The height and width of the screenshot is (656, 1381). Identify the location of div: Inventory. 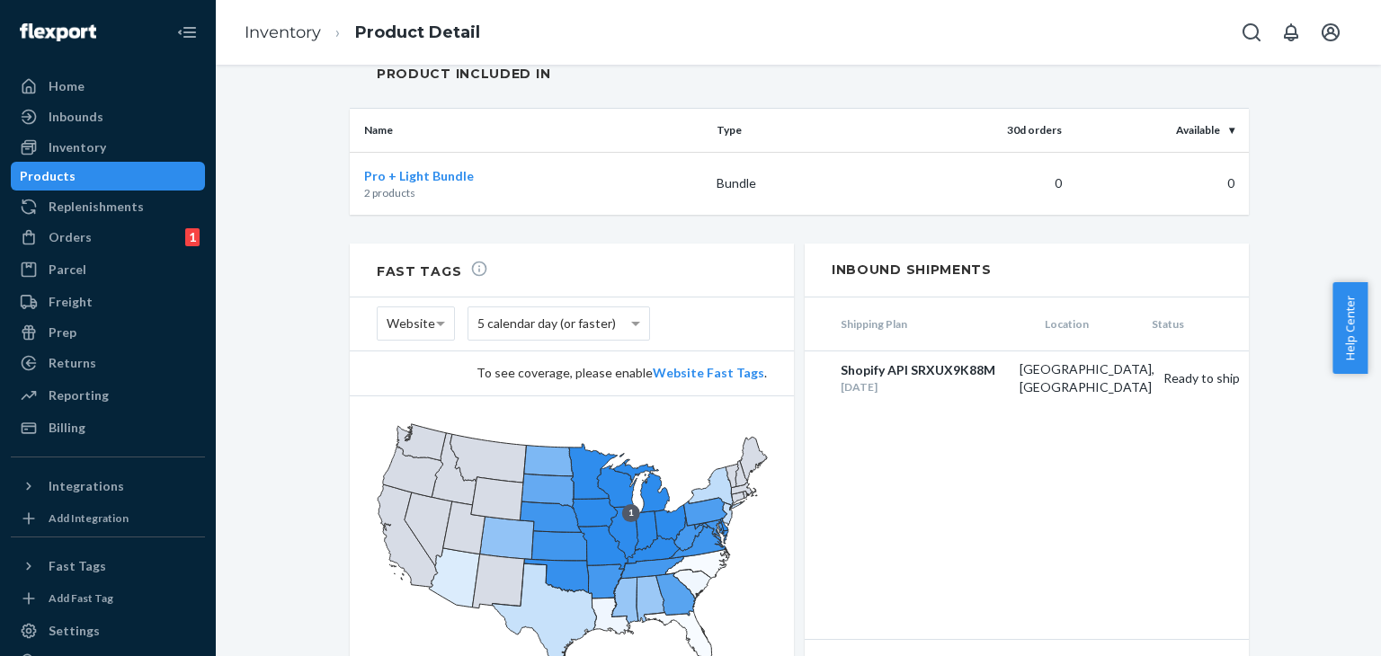
(77, 147).